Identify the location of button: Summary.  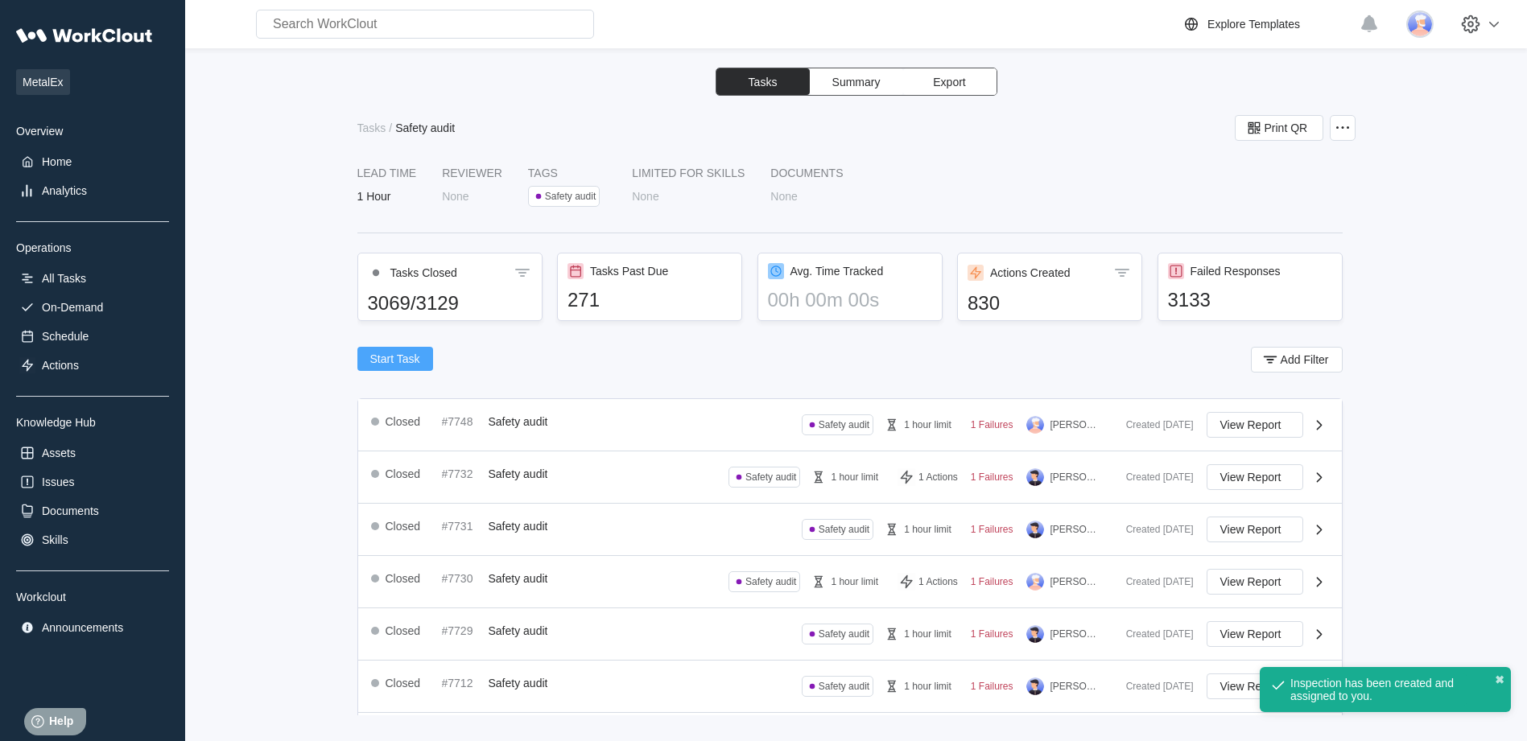
(856, 81).